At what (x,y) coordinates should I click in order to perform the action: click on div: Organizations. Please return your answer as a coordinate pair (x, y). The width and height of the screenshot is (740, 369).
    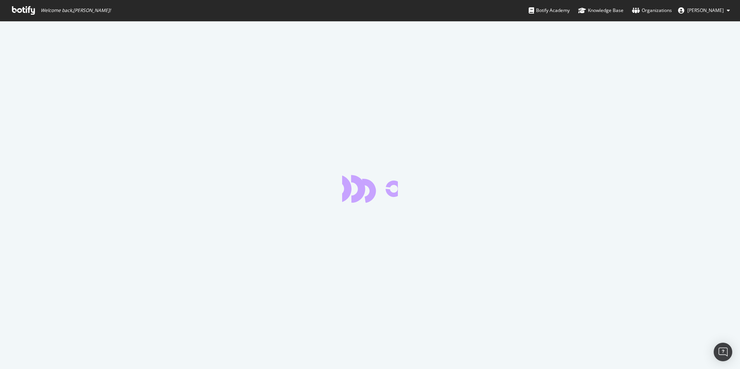
    Looking at the image, I should click on (651, 10).